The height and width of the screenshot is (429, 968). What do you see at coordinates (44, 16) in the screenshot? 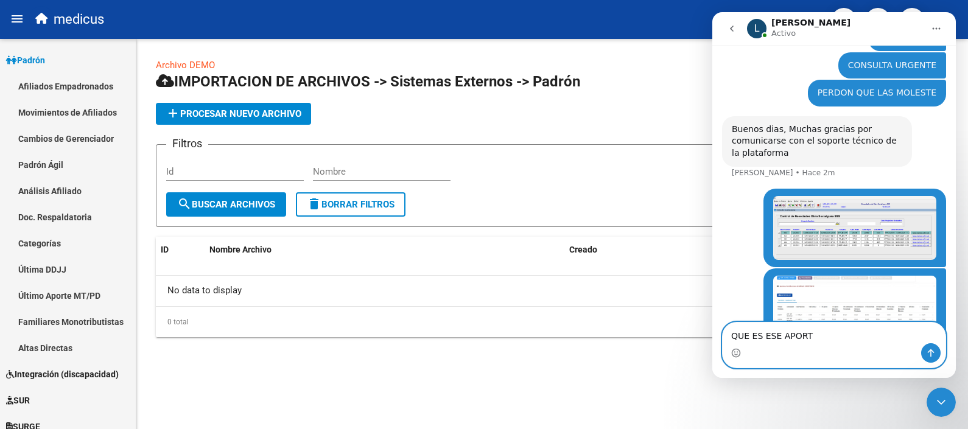
I see `div: Profile image for Ludmila` at bounding box center [44, 16].